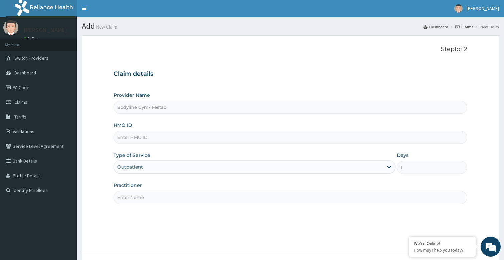 The width and height of the screenshot is (504, 260). I want to click on span: Claims, so click(21, 102).